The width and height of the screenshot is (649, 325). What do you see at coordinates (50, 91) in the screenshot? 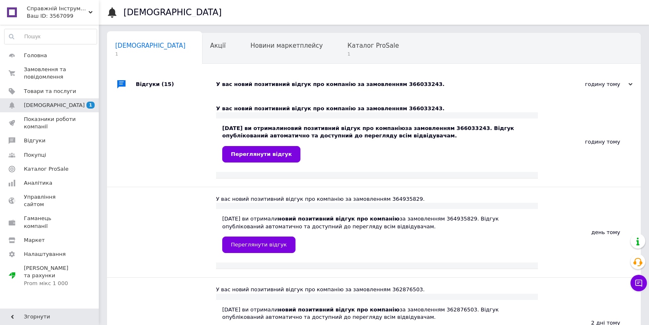
I see `span: Товари та послуги` at bounding box center [50, 91].